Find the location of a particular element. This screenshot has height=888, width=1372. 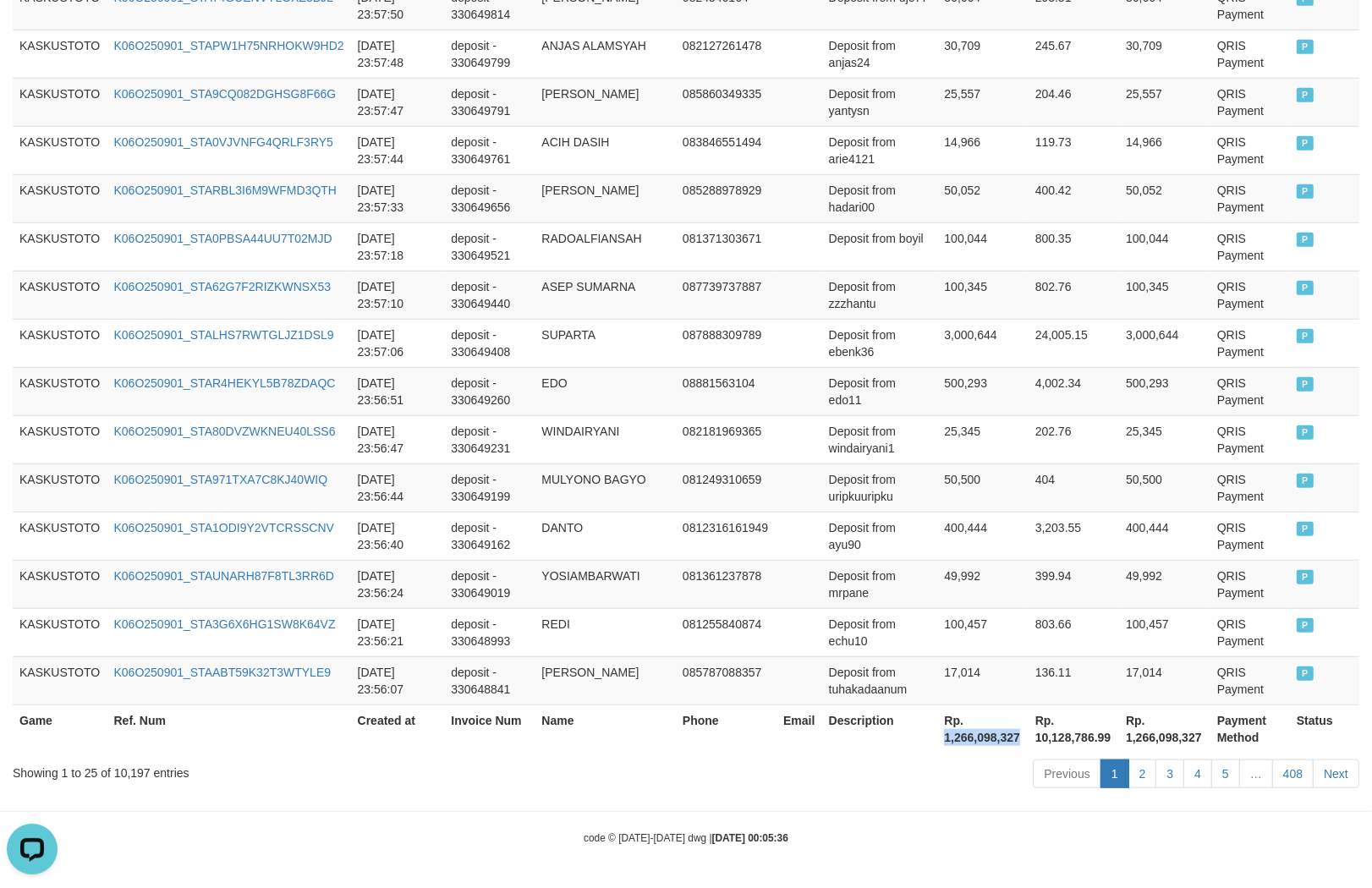

a: 5 is located at coordinates (1225, 773).